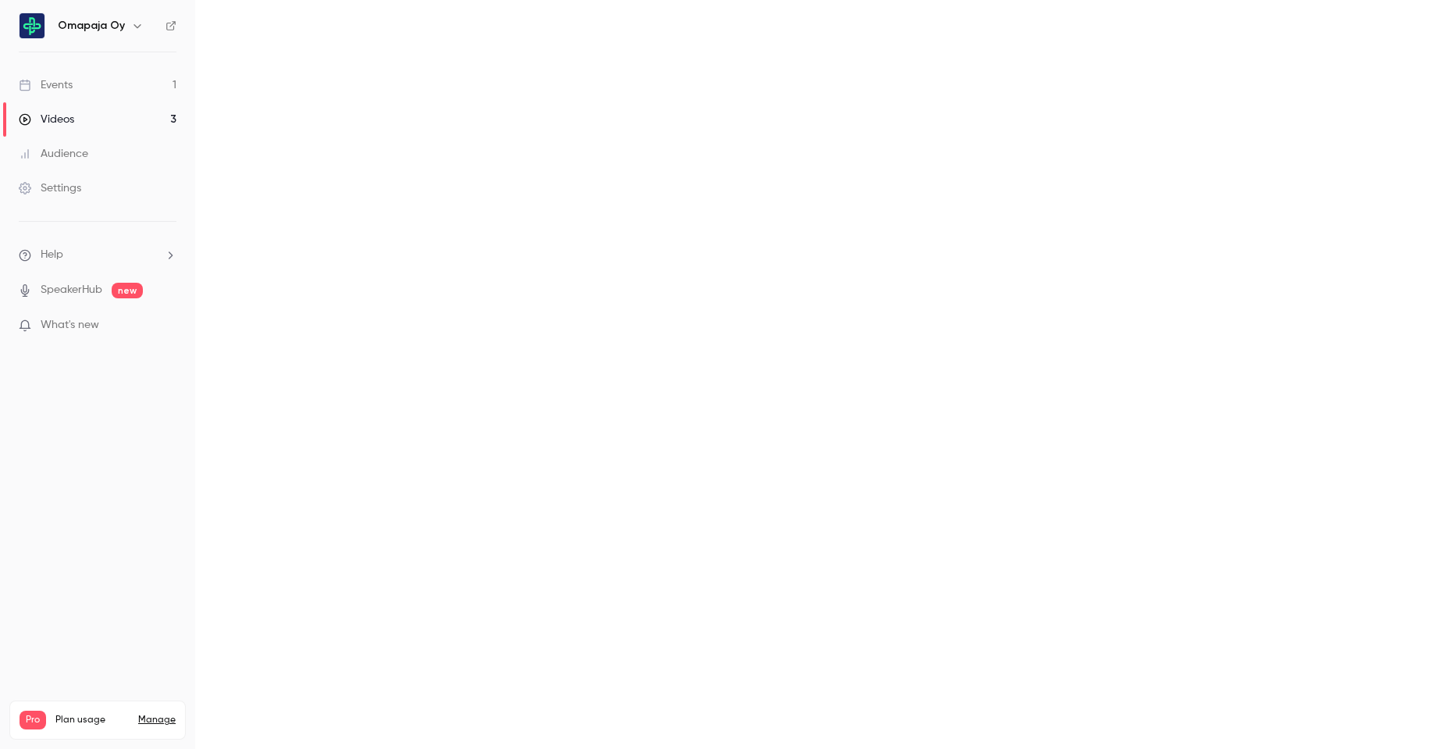 This screenshot has height=749, width=1438. What do you see at coordinates (32, 26) in the screenshot?
I see `img: Omapaja Oy` at bounding box center [32, 26].